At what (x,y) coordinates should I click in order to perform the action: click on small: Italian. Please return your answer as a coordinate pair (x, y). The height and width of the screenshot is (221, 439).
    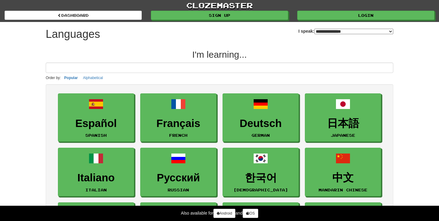
    Looking at the image, I should click on (96, 190).